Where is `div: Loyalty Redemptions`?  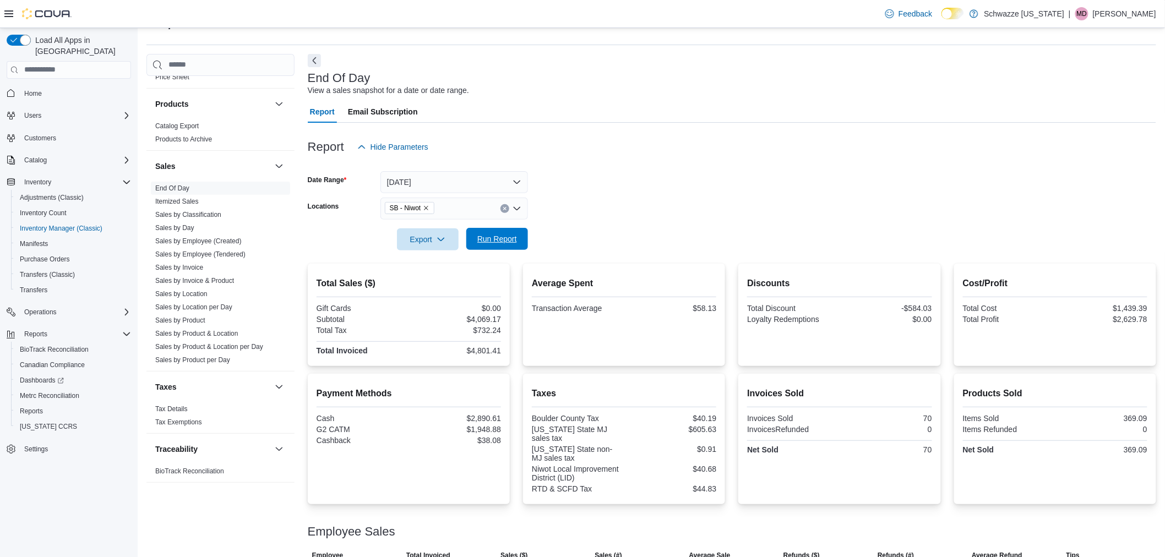 div: Loyalty Redemptions is located at coordinates (792, 319).